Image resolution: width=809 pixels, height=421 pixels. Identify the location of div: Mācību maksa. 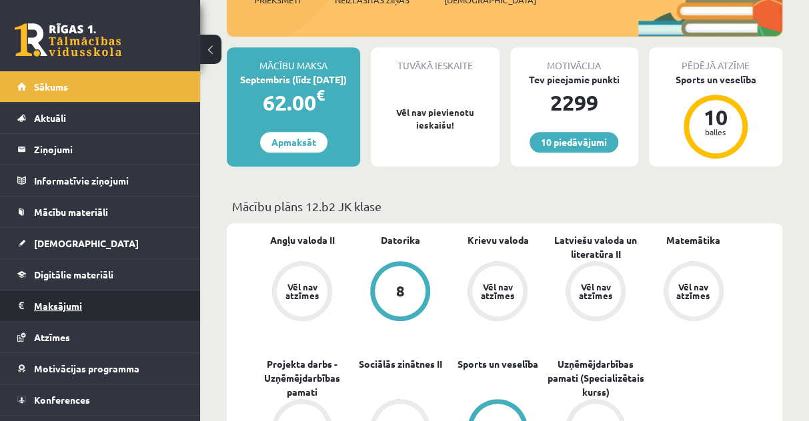
(293, 60).